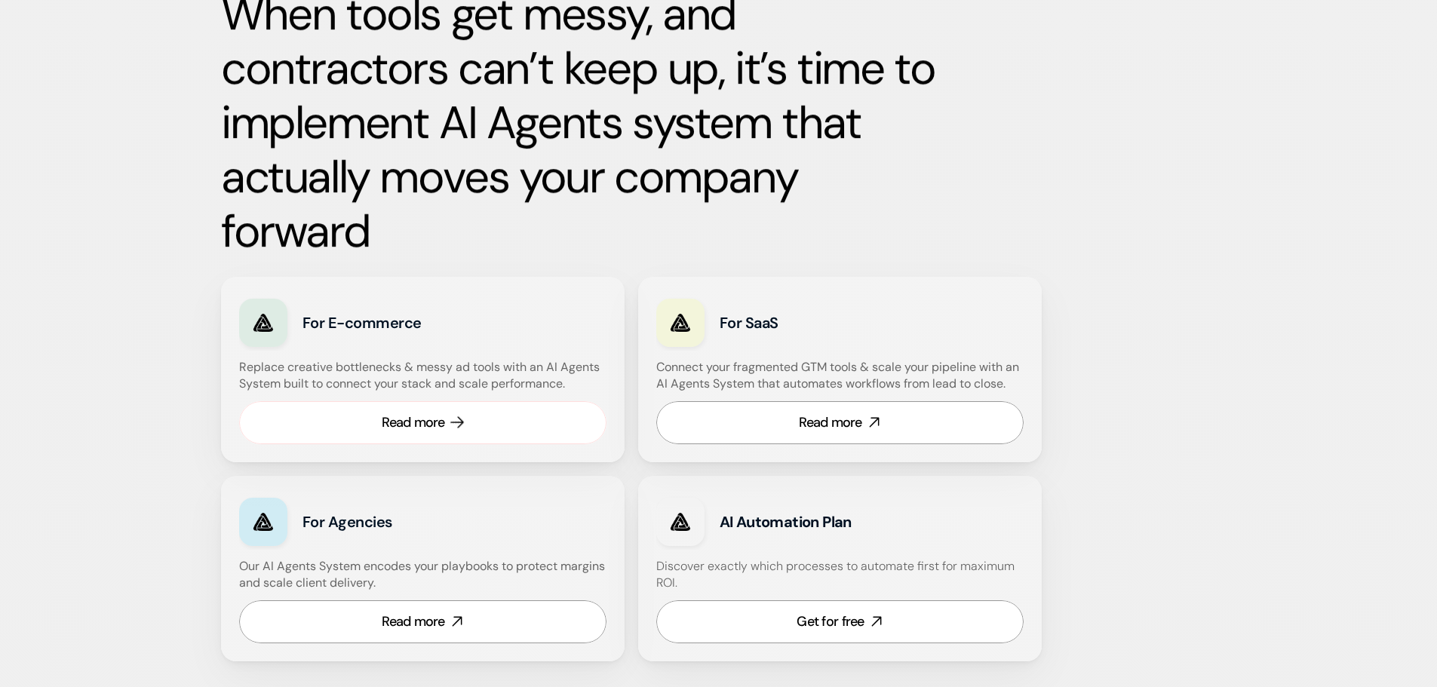  I want to click on strong: AI Automation Plan, so click(786, 522).